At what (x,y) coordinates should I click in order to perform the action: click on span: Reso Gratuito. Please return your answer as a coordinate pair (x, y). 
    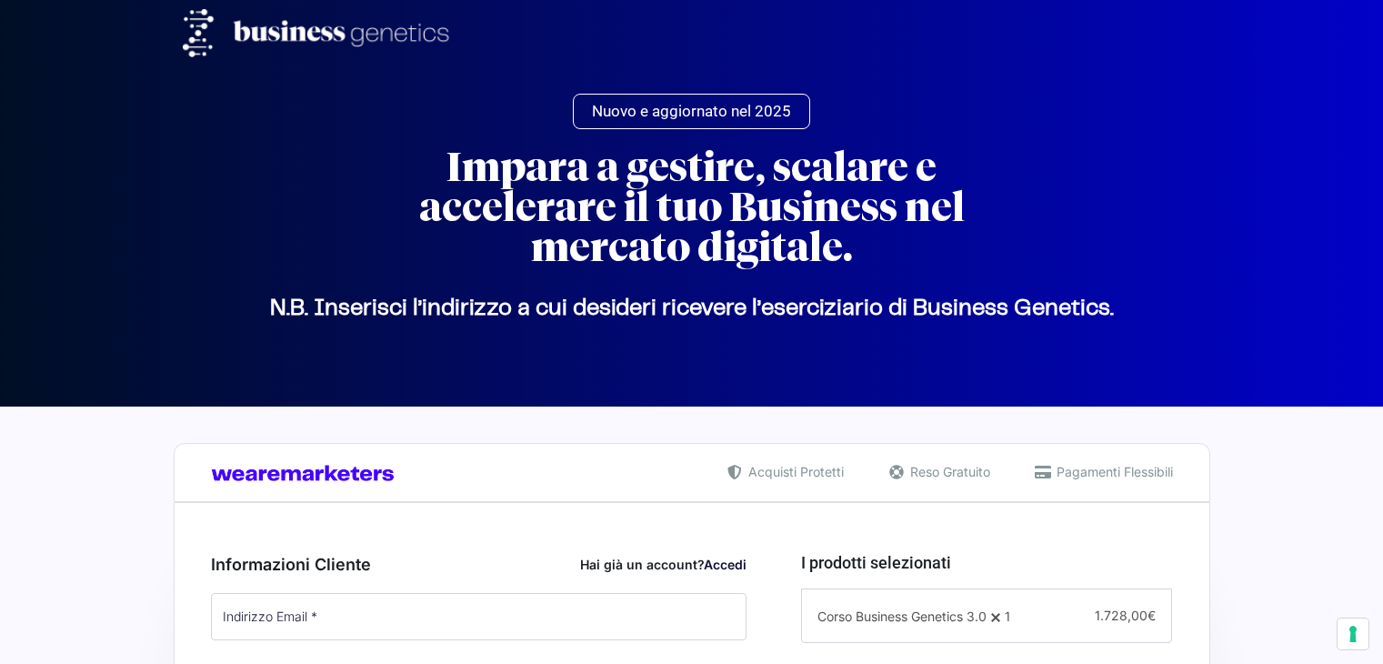
    Looking at the image, I should click on (947, 471).